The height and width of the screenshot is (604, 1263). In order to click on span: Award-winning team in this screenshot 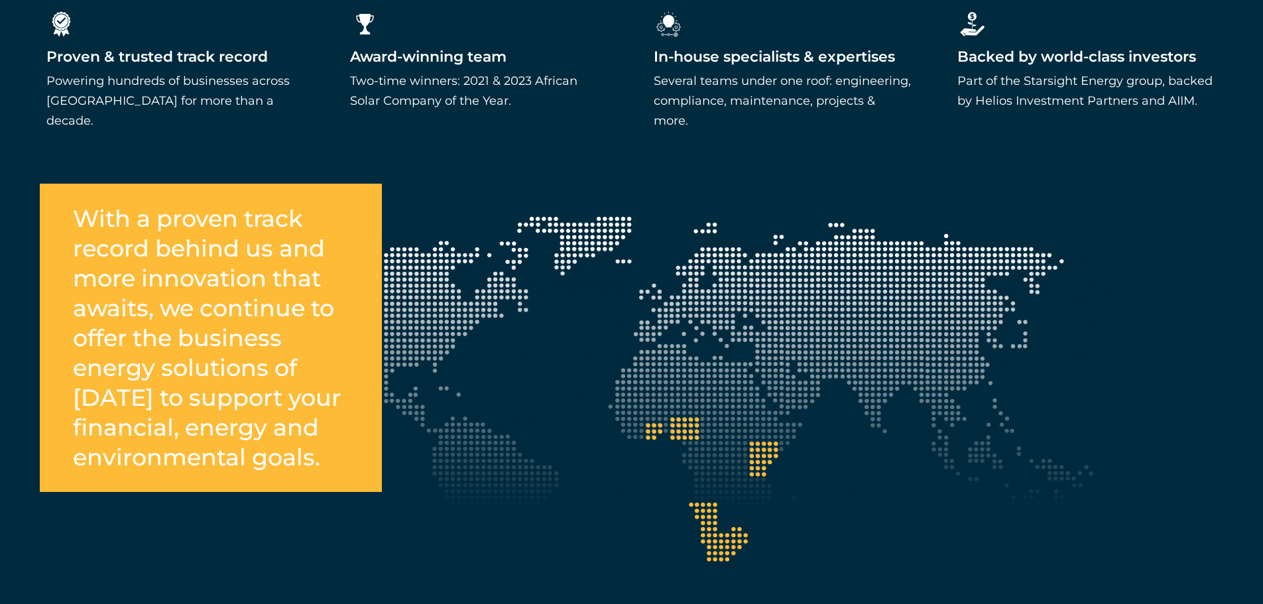, I will do `click(428, 57)`.